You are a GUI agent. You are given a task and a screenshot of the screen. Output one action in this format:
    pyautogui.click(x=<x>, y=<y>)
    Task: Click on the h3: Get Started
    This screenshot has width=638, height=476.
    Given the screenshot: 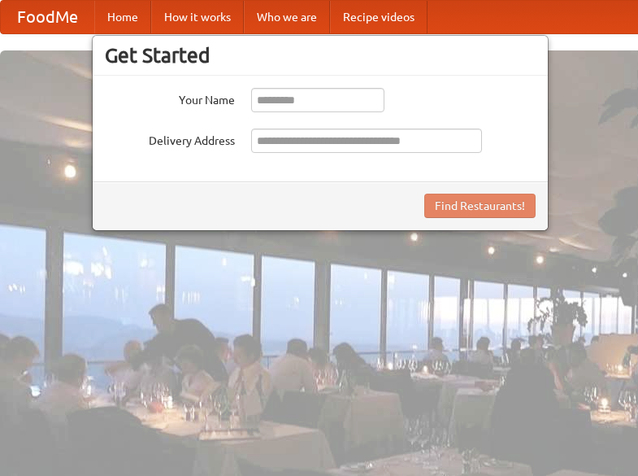 What is the action you would take?
    pyautogui.click(x=320, y=55)
    